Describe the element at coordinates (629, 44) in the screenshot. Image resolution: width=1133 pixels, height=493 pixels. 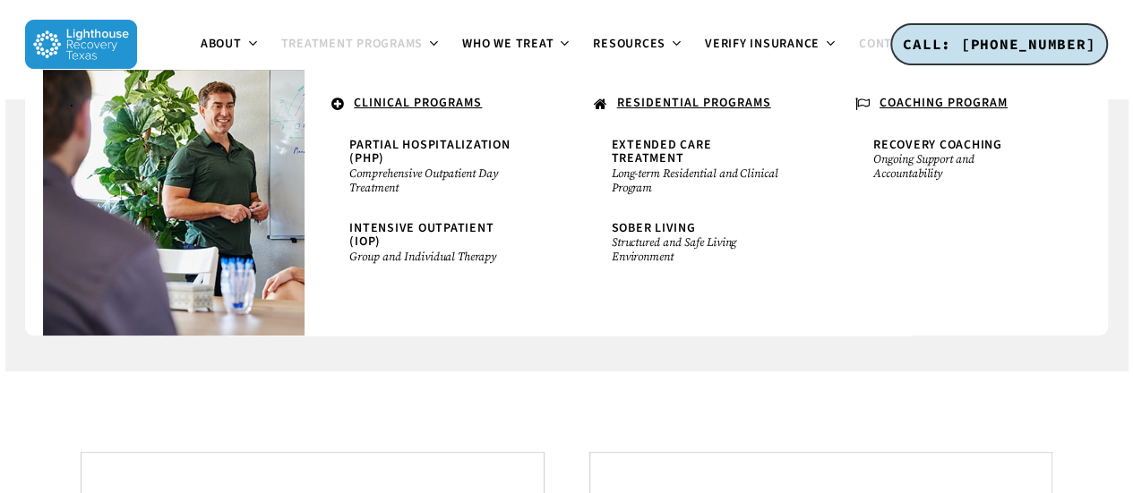
I see `span: Resources` at that location.